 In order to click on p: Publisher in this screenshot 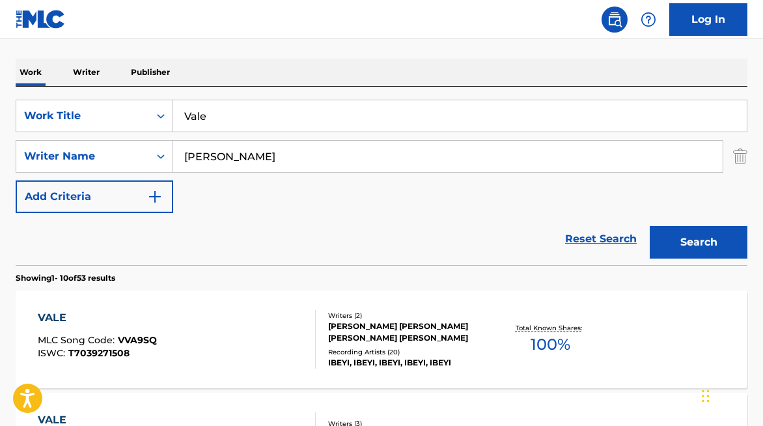, I will do `click(150, 72)`.